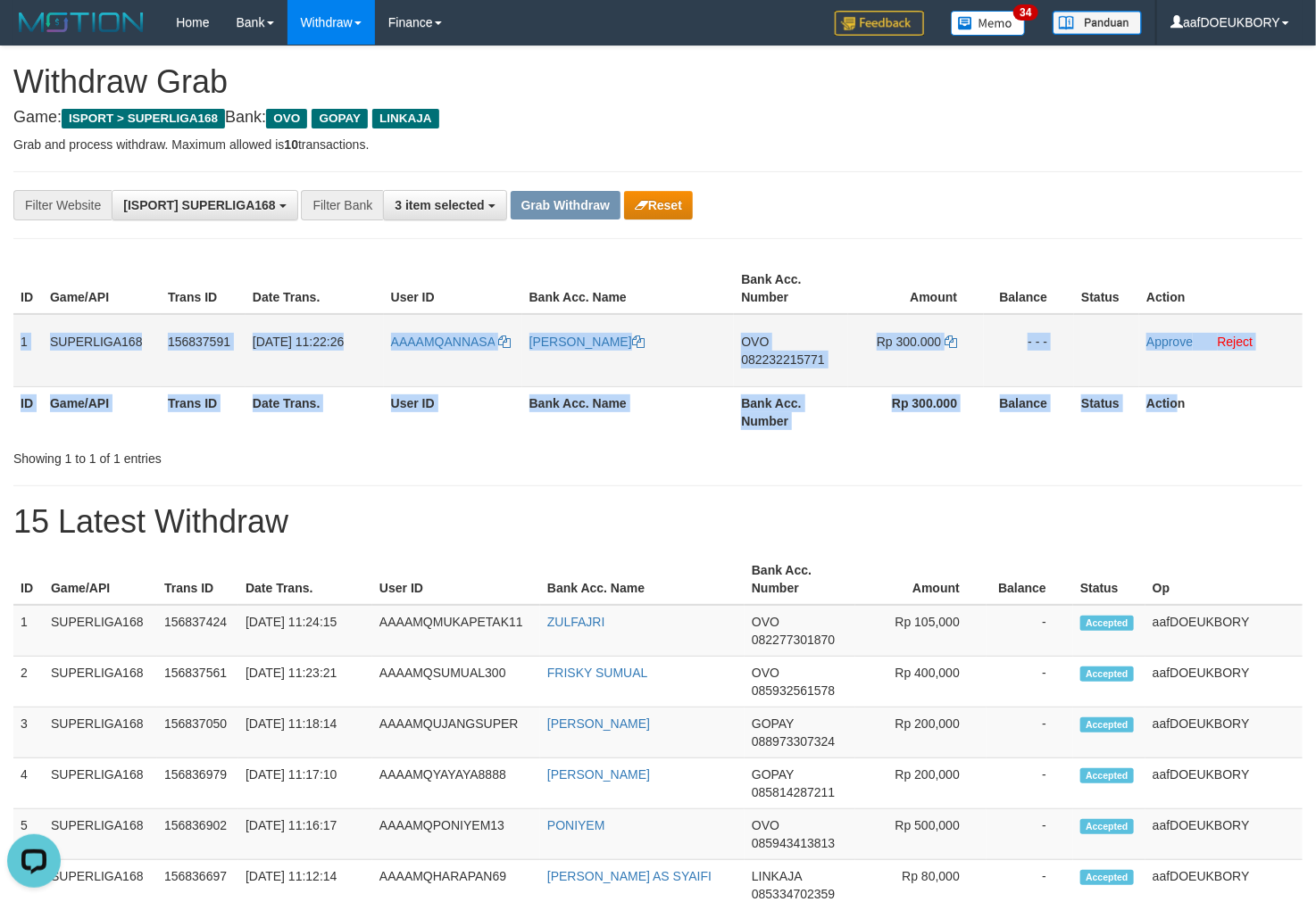 This screenshot has width=1316, height=902. Describe the element at coordinates (197, 732) in the screenshot. I see `td: 156837050` at that location.